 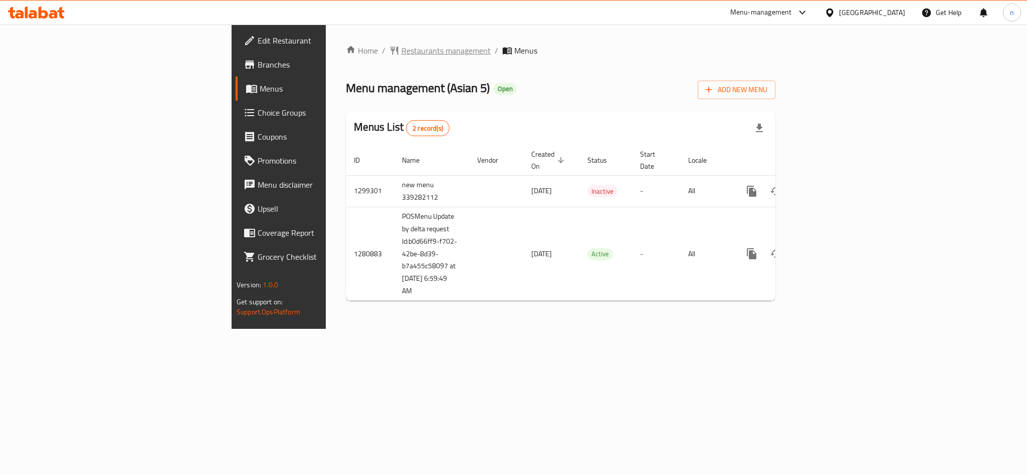 What do you see at coordinates (600, 254) in the screenshot?
I see `span: Active` at bounding box center [600, 254].